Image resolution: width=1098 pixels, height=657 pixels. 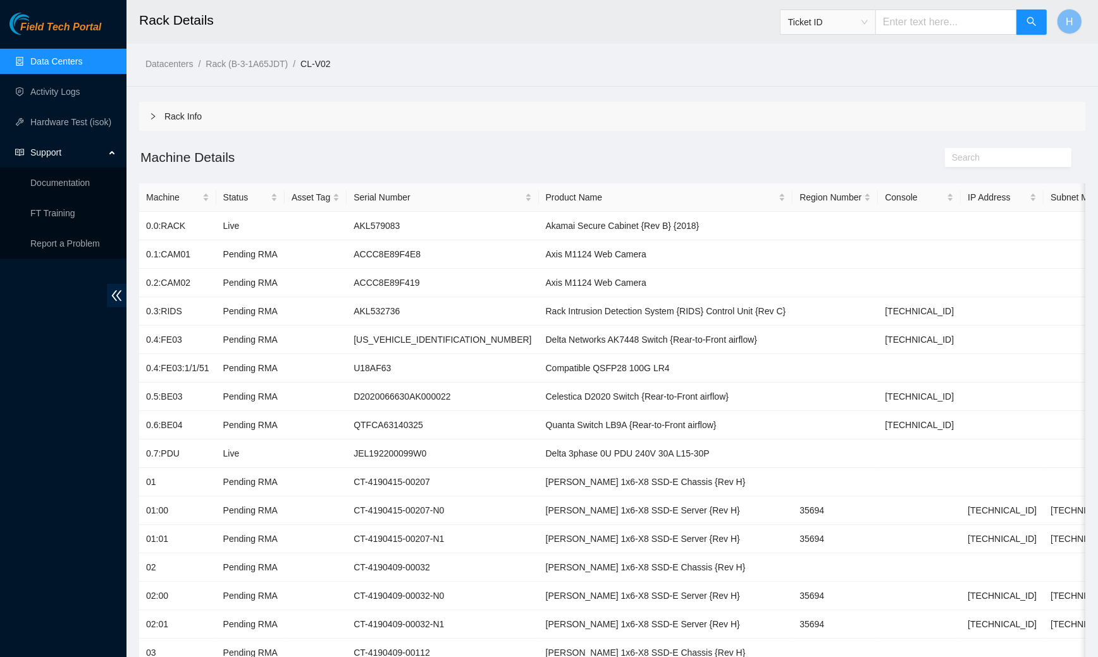 What do you see at coordinates (56, 61) in the screenshot?
I see `a: Data Centers` at bounding box center [56, 61].